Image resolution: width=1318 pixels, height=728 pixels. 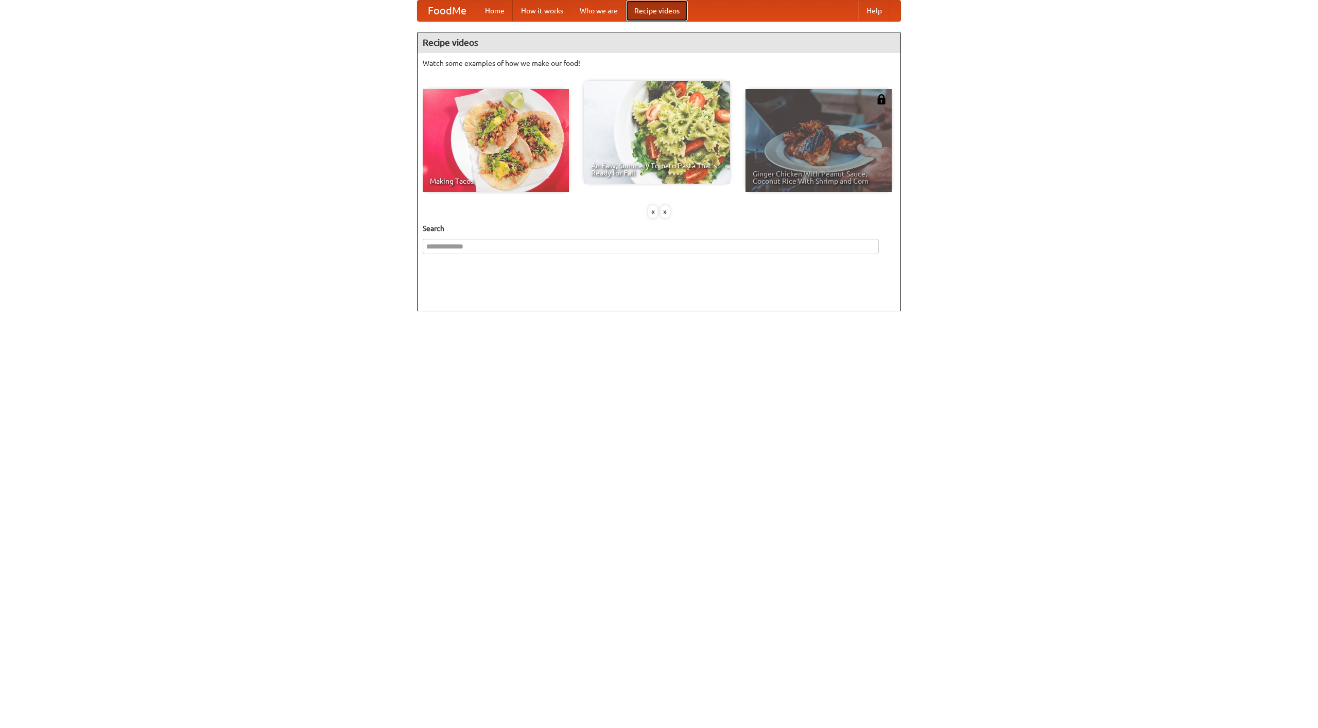 I want to click on a: Recipe videos, so click(x=657, y=11).